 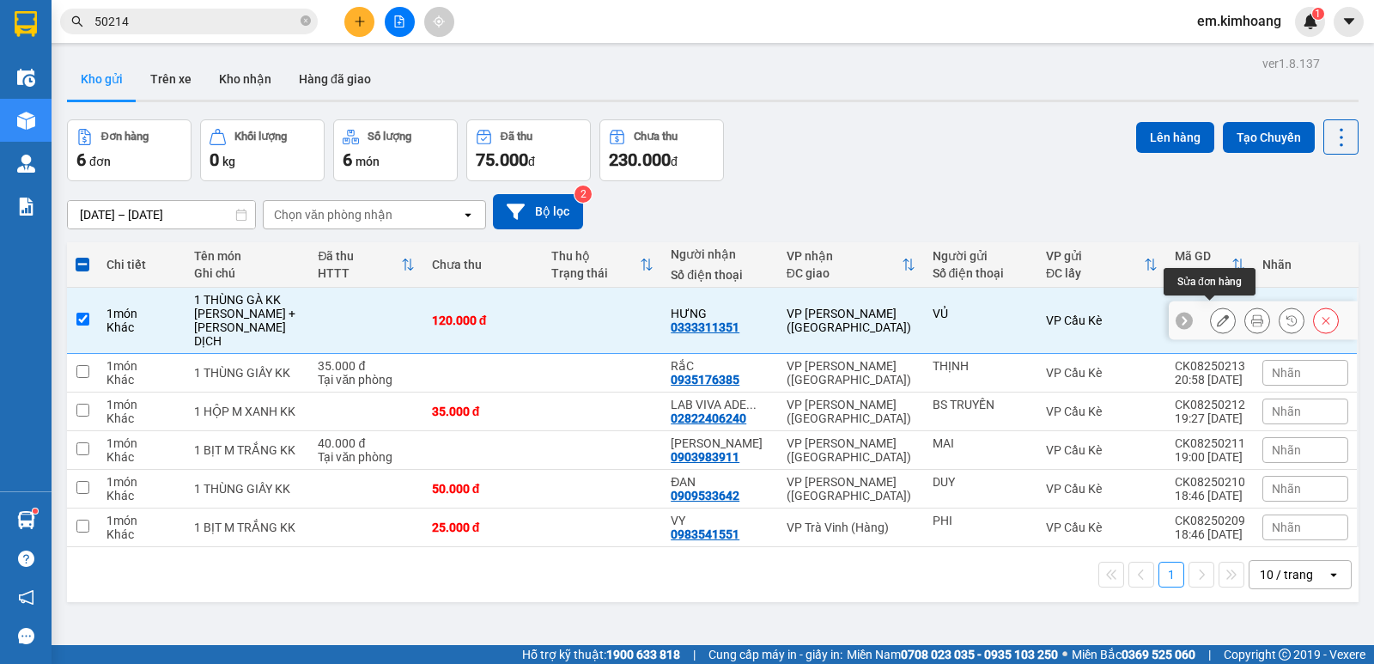 I want to click on div: HƯNG, so click(x=720, y=313).